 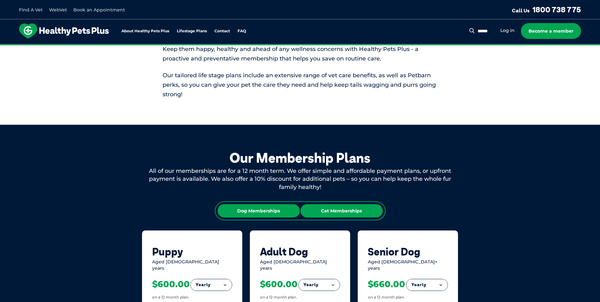 What do you see at coordinates (31, 10) in the screenshot?
I see `a: Find A Vet` at bounding box center [31, 10].